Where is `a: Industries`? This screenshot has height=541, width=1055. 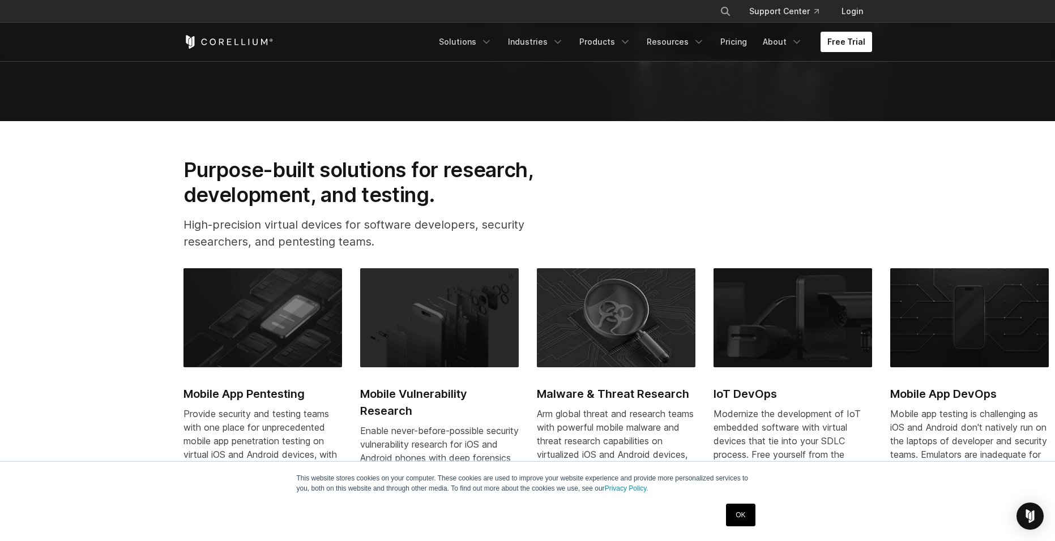
a: Industries is located at coordinates (536, 42).